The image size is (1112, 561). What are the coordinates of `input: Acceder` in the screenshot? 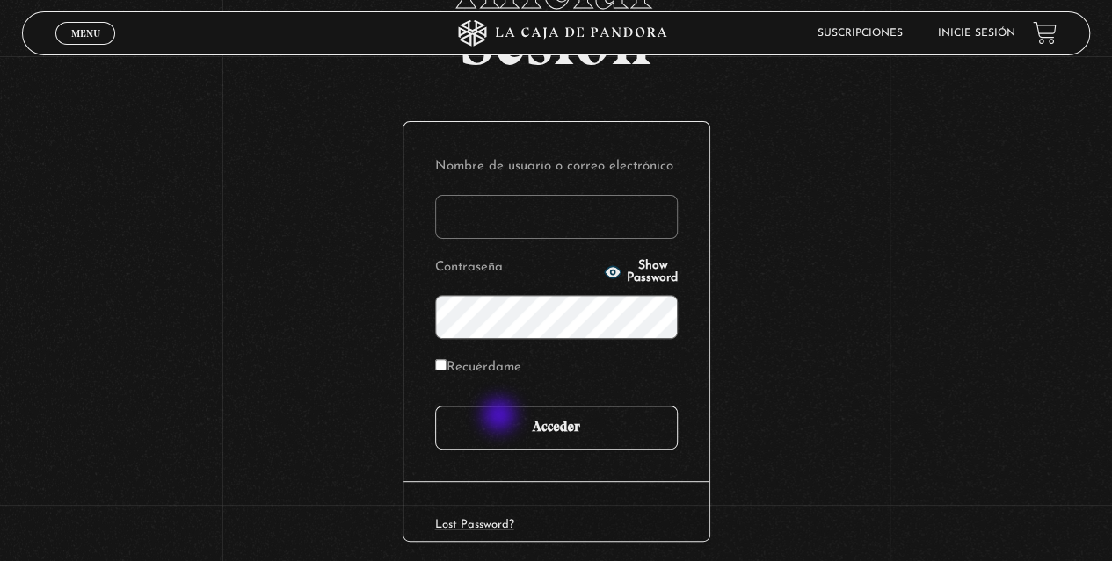 It's located at (556, 428).